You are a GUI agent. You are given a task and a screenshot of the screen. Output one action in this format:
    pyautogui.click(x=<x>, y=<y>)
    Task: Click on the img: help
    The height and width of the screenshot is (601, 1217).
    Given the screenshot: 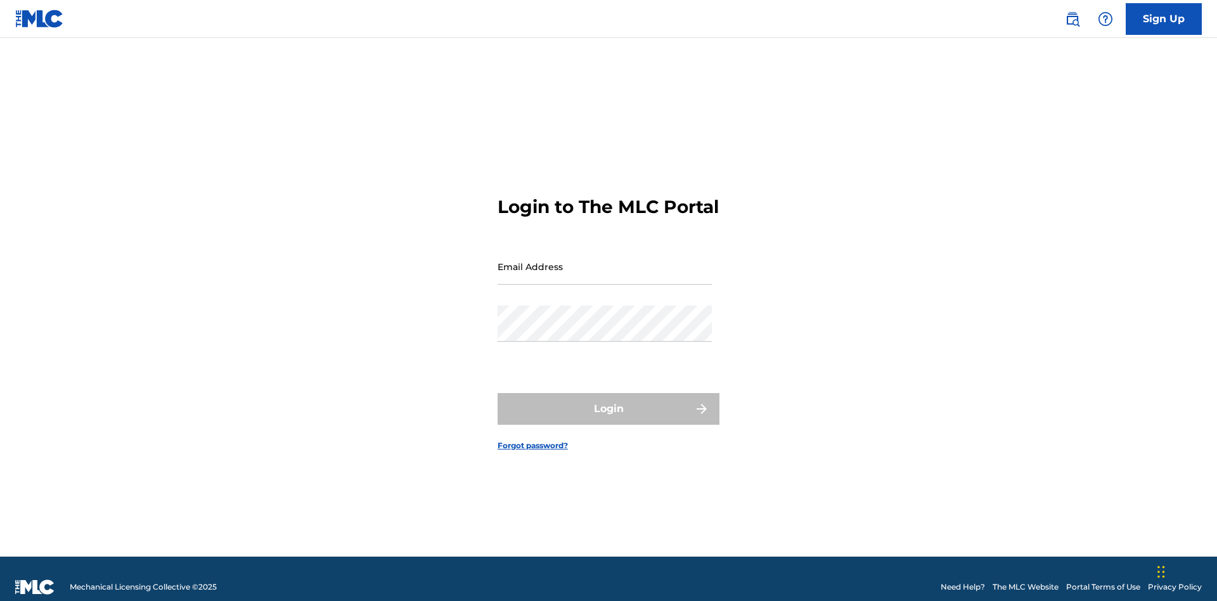 What is the action you would take?
    pyautogui.click(x=1105, y=19)
    